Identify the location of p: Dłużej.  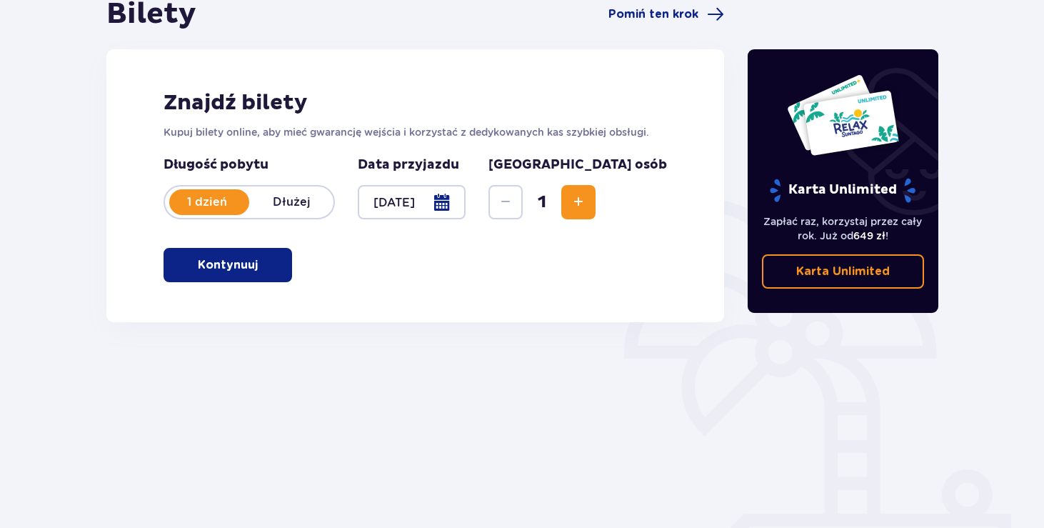
(291, 202).